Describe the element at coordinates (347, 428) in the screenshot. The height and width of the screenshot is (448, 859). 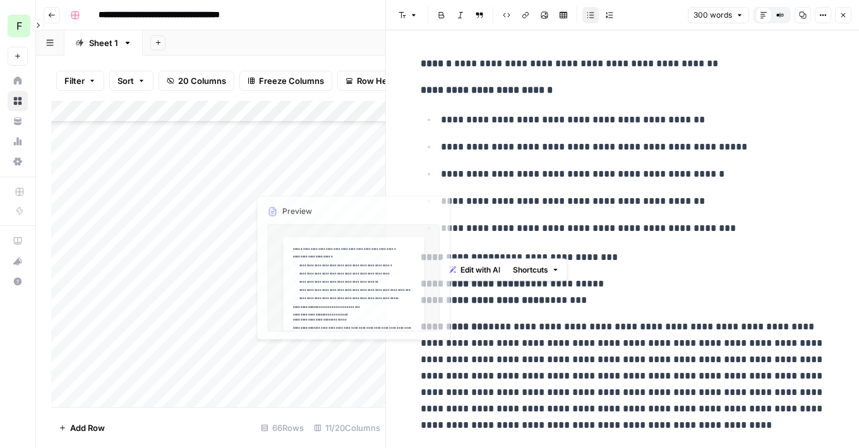
I see `div: 11/20 Columns` at that location.